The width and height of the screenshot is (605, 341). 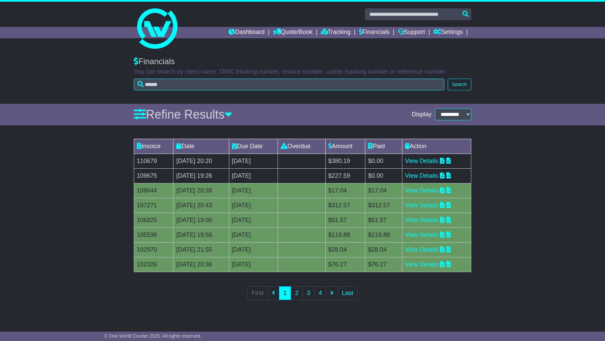 What do you see at coordinates (154, 176) in the screenshot?
I see `td: 109675` at bounding box center [154, 176].